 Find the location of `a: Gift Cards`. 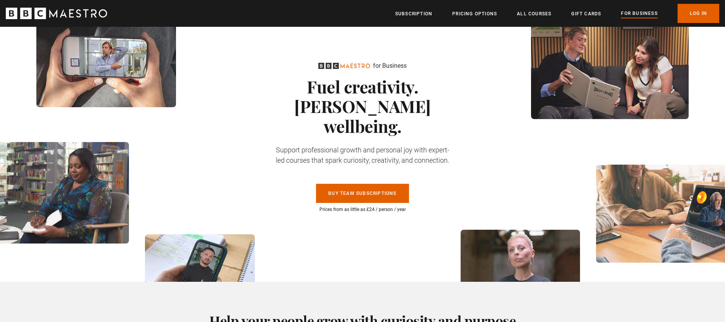

a: Gift Cards is located at coordinates (586, 14).